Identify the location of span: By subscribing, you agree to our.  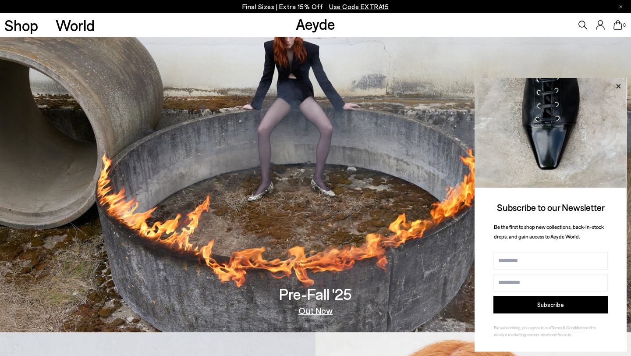
(522, 327).